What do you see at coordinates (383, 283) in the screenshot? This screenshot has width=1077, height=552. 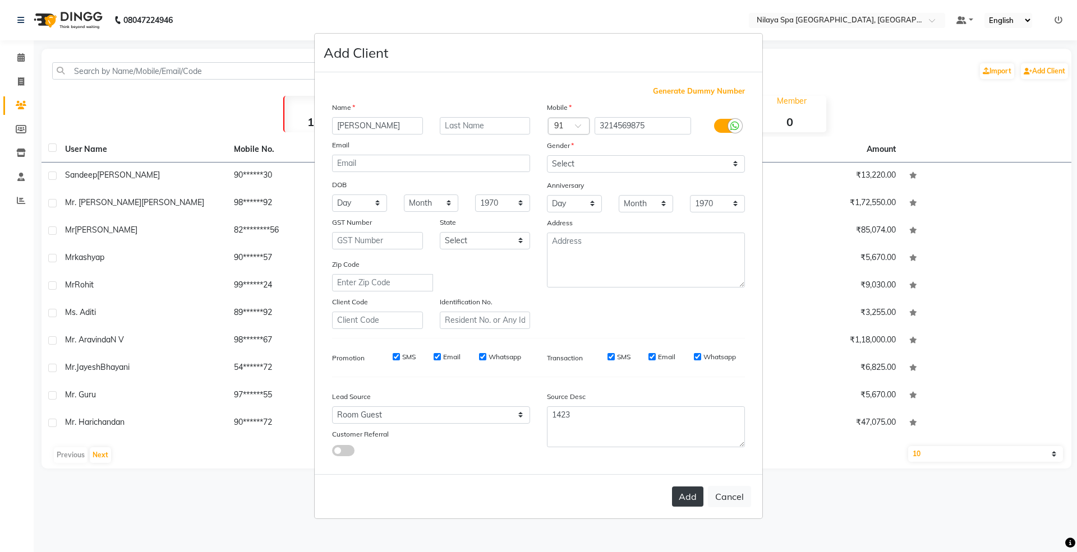 I see `input: Enter Zip Code` at bounding box center [383, 283].